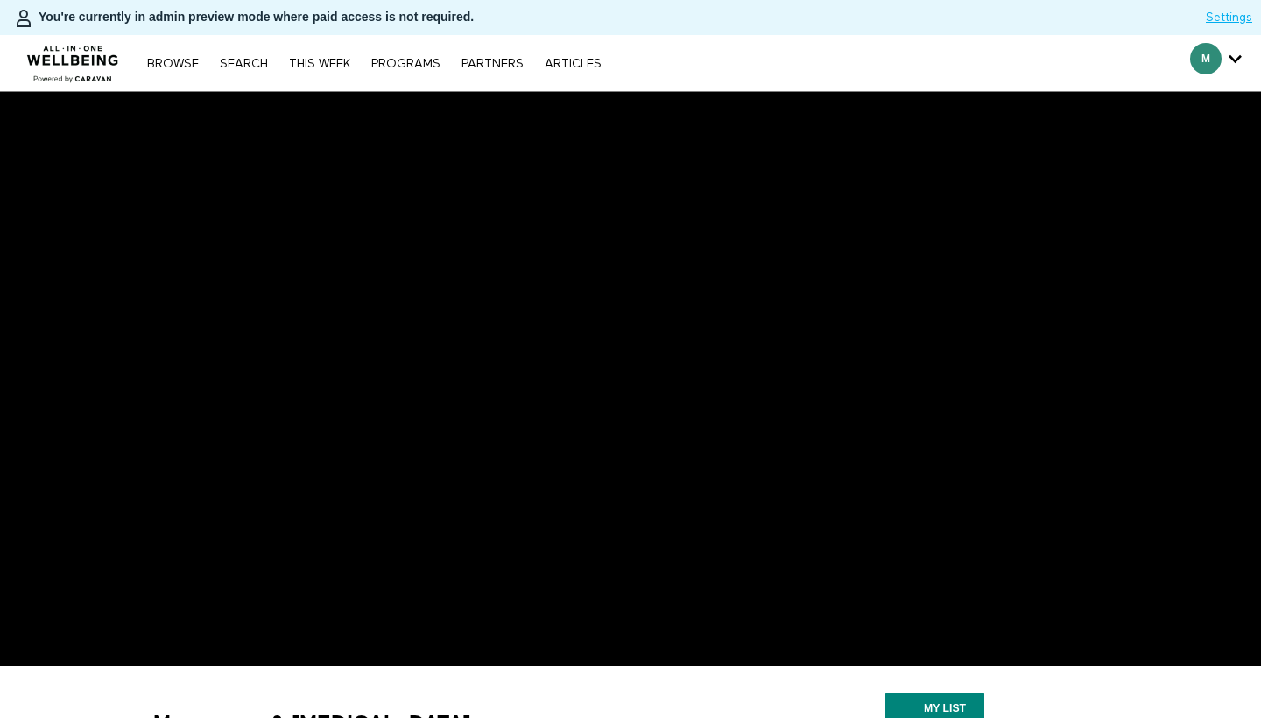 The image size is (1261, 718). What do you see at coordinates (492, 64) in the screenshot?
I see `a: PARTNERS` at bounding box center [492, 64].